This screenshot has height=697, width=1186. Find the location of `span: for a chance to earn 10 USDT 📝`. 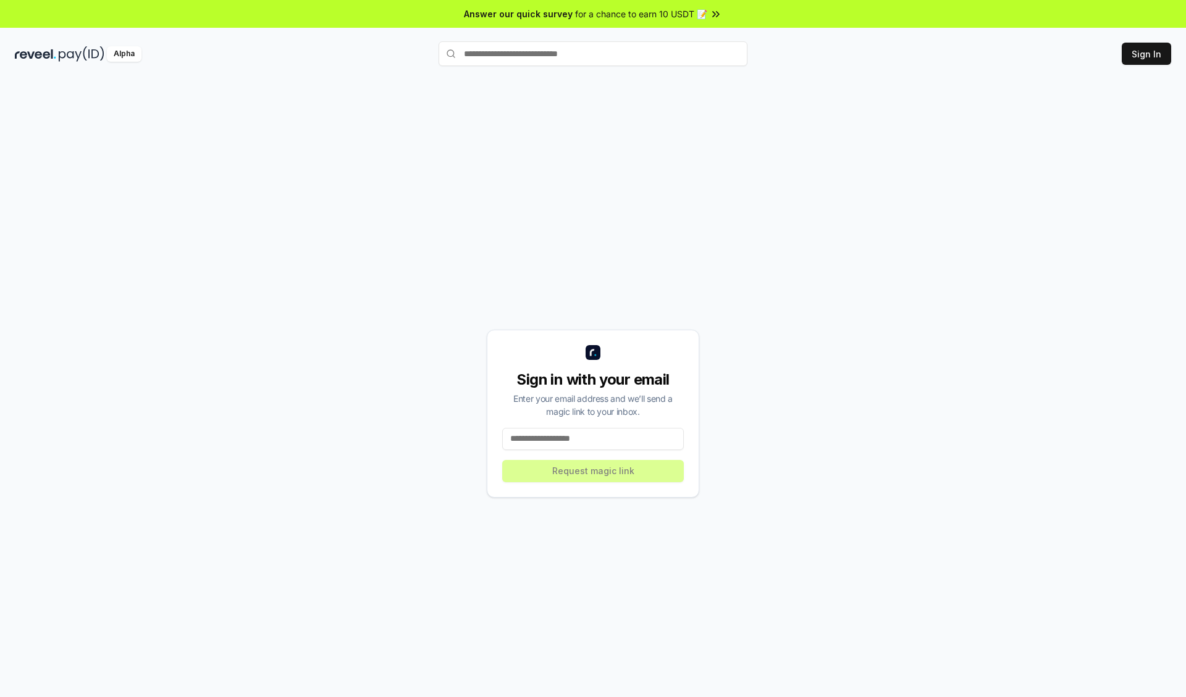

span: for a chance to earn 10 USDT 📝 is located at coordinates (641, 14).